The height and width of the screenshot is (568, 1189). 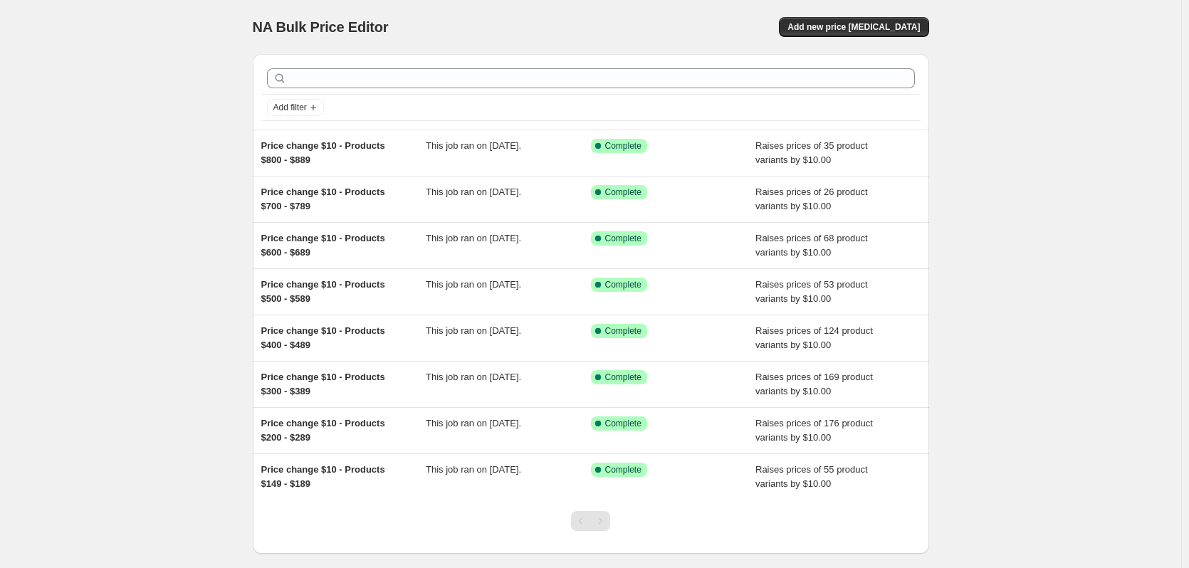 I want to click on span: Price change $10 - Products $500 - $589, so click(x=323, y=291).